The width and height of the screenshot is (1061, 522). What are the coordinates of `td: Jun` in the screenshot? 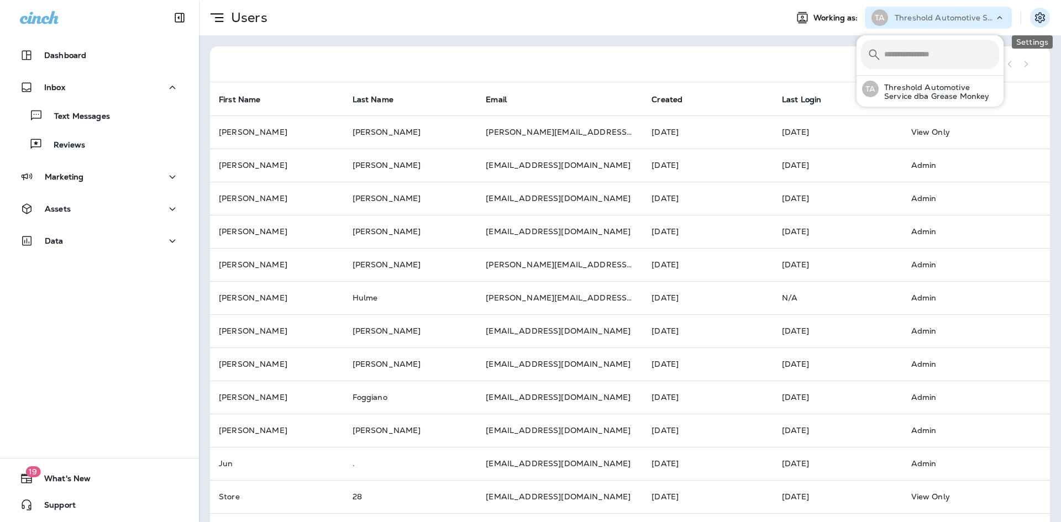 It's located at (277, 463).